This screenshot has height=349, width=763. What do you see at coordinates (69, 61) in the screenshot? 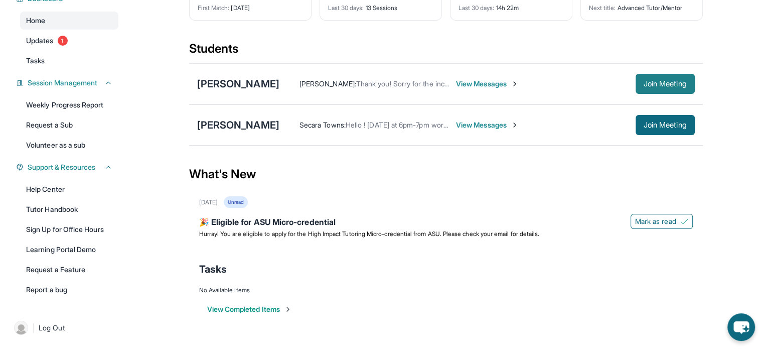
I see `a: Tasks` at bounding box center [69, 61].